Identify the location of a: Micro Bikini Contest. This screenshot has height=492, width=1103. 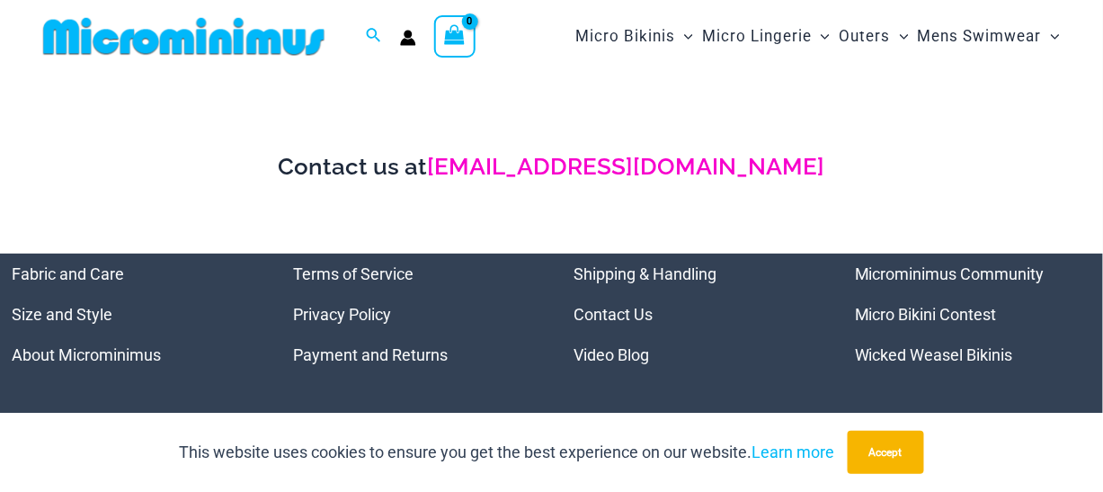
(926, 314).